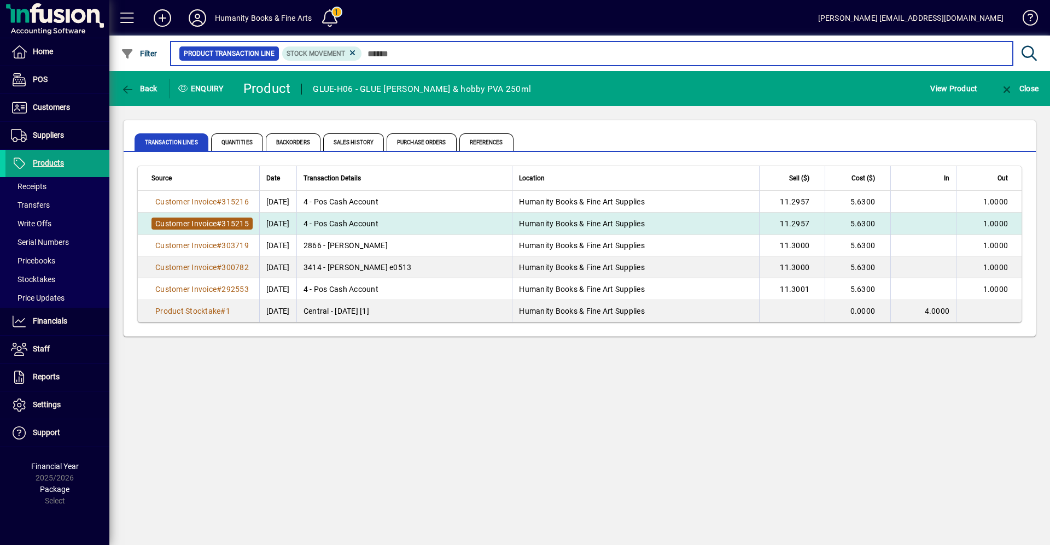 The image size is (1050, 545). I want to click on div: Sell ($), so click(793, 178).